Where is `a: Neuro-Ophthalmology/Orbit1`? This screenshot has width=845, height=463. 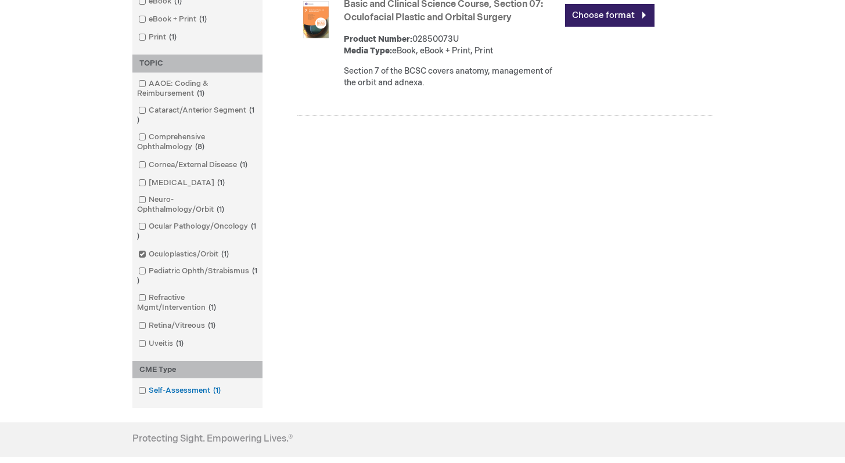
a: Neuro-Ophthalmology/Orbit1 is located at coordinates (197, 205).